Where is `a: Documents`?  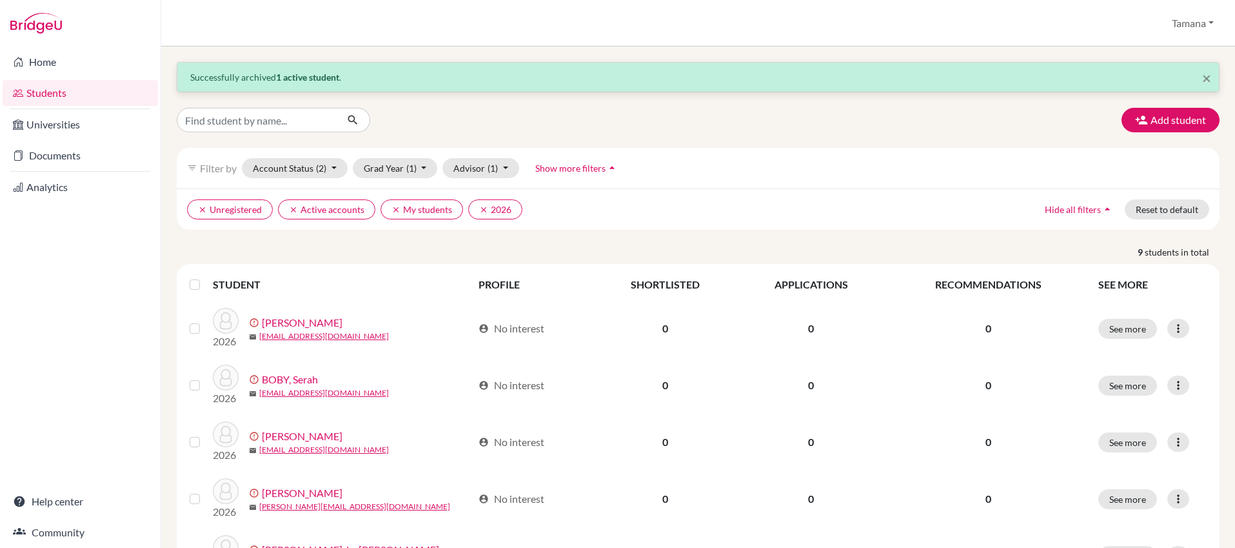
a: Documents is located at coordinates (80, 155).